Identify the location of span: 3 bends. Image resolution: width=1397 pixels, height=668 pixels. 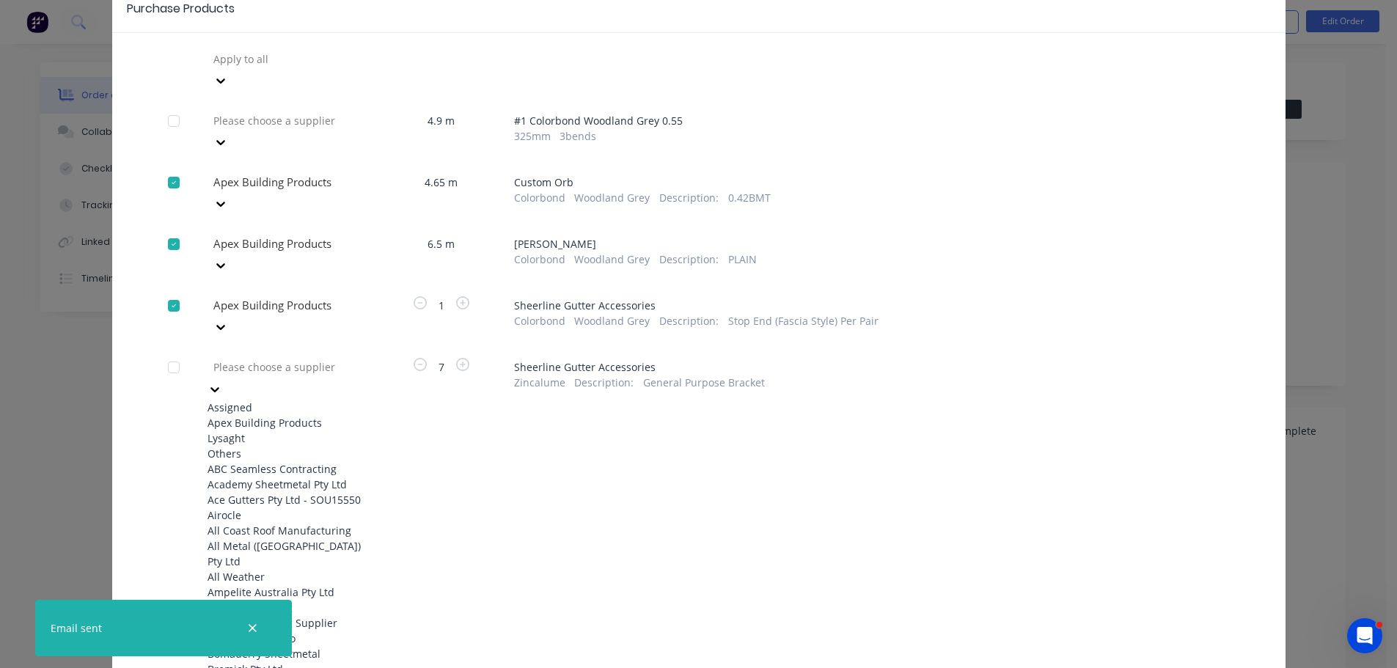
(578, 136).